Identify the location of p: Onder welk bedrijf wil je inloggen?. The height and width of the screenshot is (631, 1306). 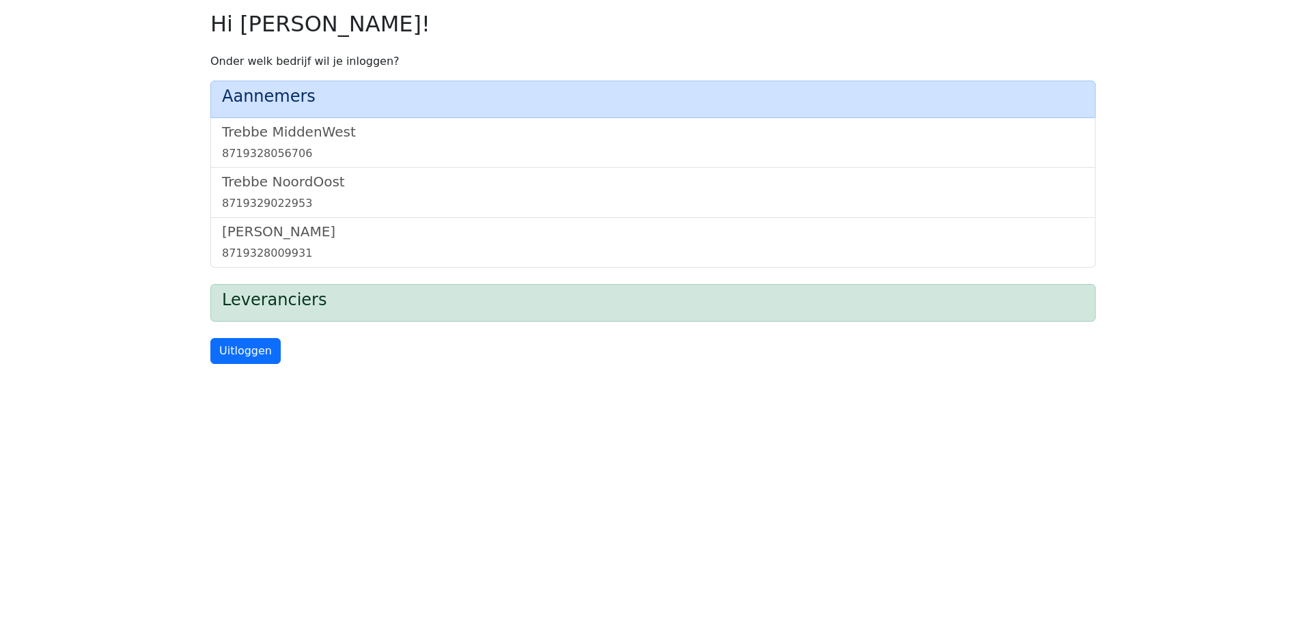
(653, 61).